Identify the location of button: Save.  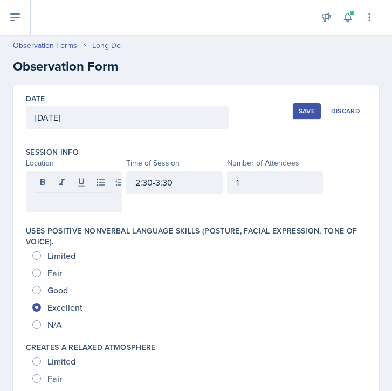
(307, 111).